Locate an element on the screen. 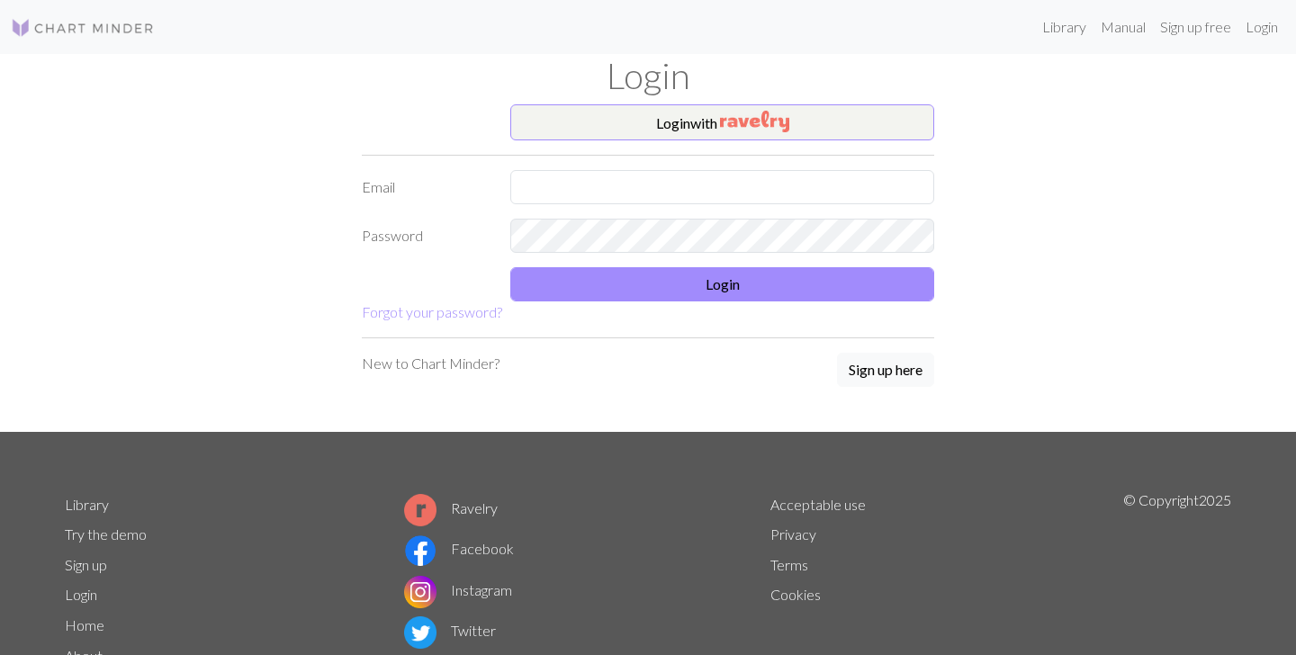 The height and width of the screenshot is (655, 1296). a: Manual is located at coordinates (1123, 27).